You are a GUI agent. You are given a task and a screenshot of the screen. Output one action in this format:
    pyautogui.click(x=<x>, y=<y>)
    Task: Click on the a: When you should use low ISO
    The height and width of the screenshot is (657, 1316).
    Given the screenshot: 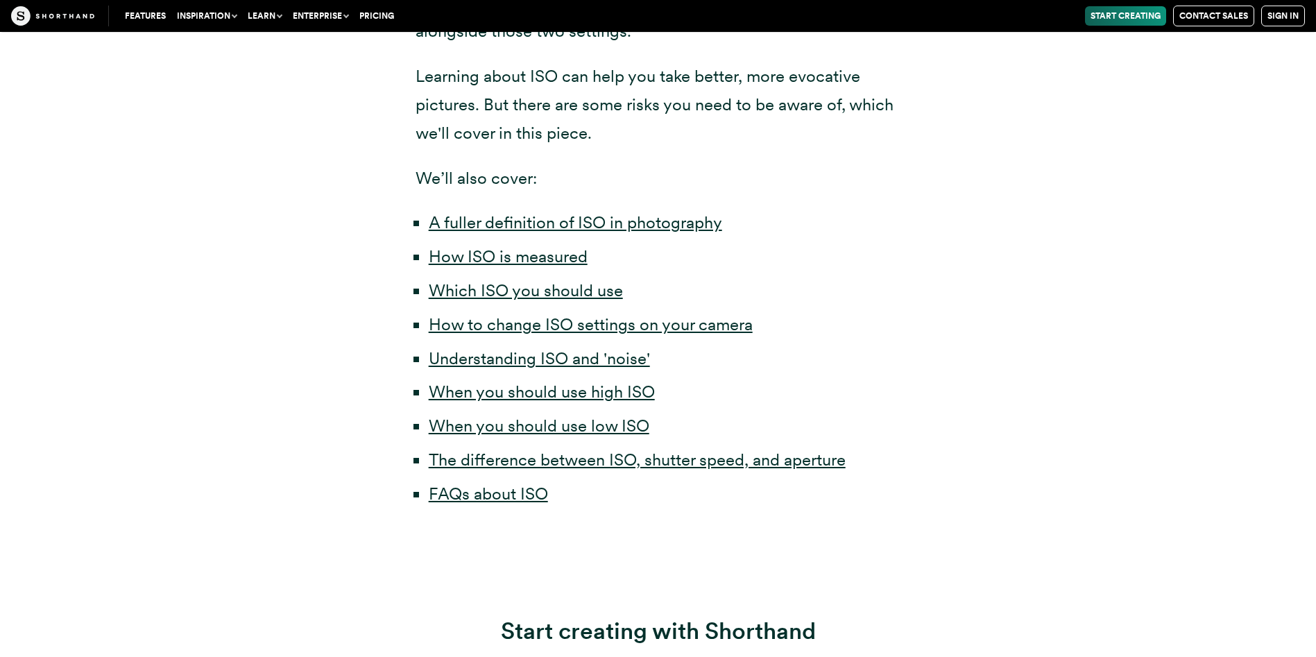 What is the action you would take?
    pyautogui.click(x=539, y=425)
    